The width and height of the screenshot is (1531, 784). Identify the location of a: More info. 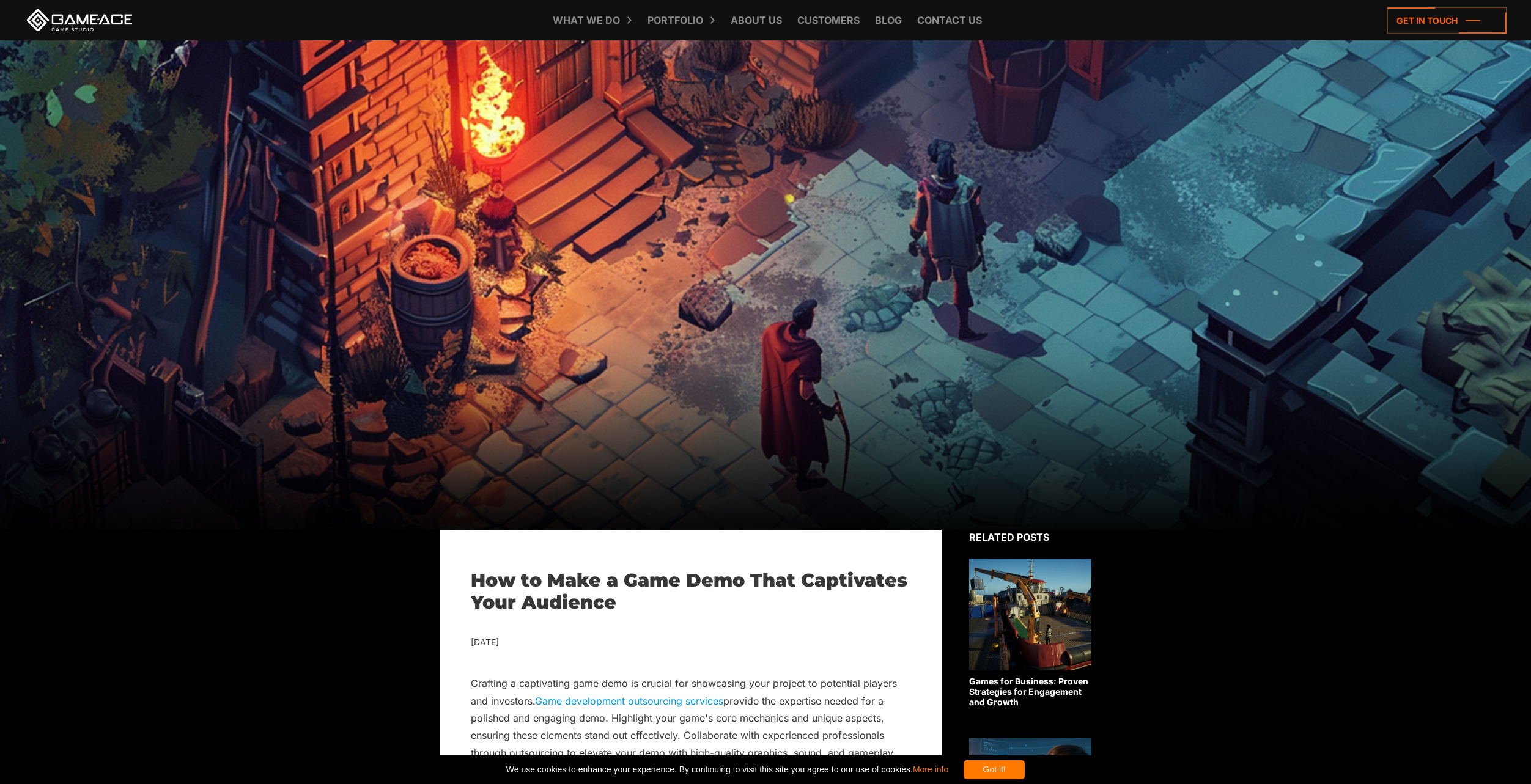
(931, 769).